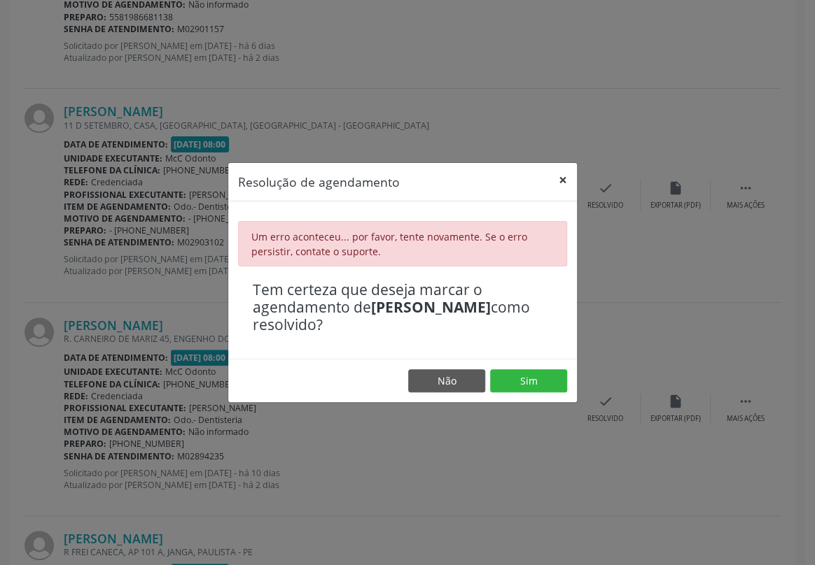 Image resolution: width=815 pixels, height=565 pixels. What do you see at coordinates (563, 180) in the screenshot?
I see `button: Close` at bounding box center [563, 180].